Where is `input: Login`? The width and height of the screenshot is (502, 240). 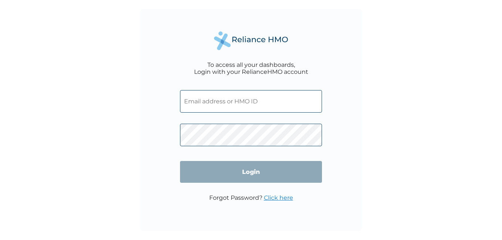 input: Login is located at coordinates (251, 172).